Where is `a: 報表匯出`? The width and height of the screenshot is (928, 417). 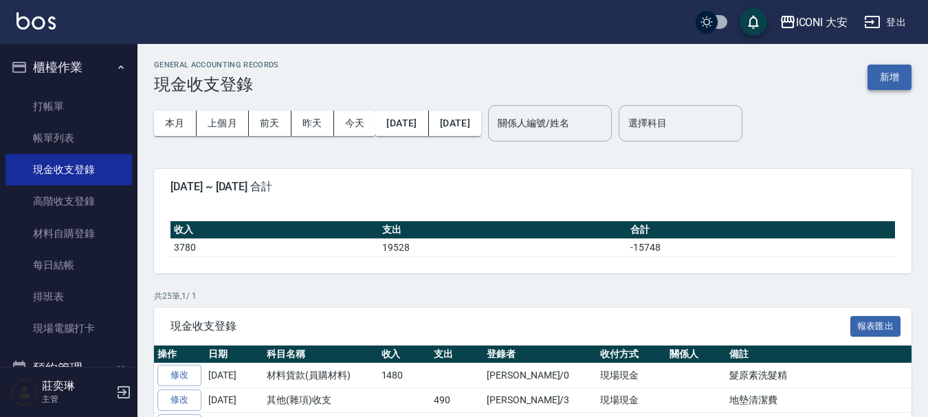
a: 報表匯出 is located at coordinates (876, 325).